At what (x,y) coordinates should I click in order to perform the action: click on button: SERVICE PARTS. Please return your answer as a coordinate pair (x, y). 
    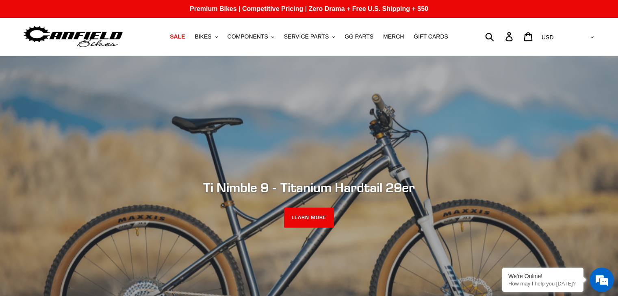
    Looking at the image, I should click on (309, 37).